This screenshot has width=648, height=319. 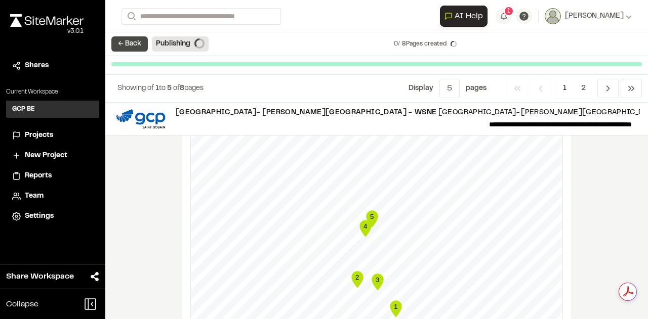 What do you see at coordinates (36, 66) in the screenshot?
I see `span: Shares` at bounding box center [36, 66].